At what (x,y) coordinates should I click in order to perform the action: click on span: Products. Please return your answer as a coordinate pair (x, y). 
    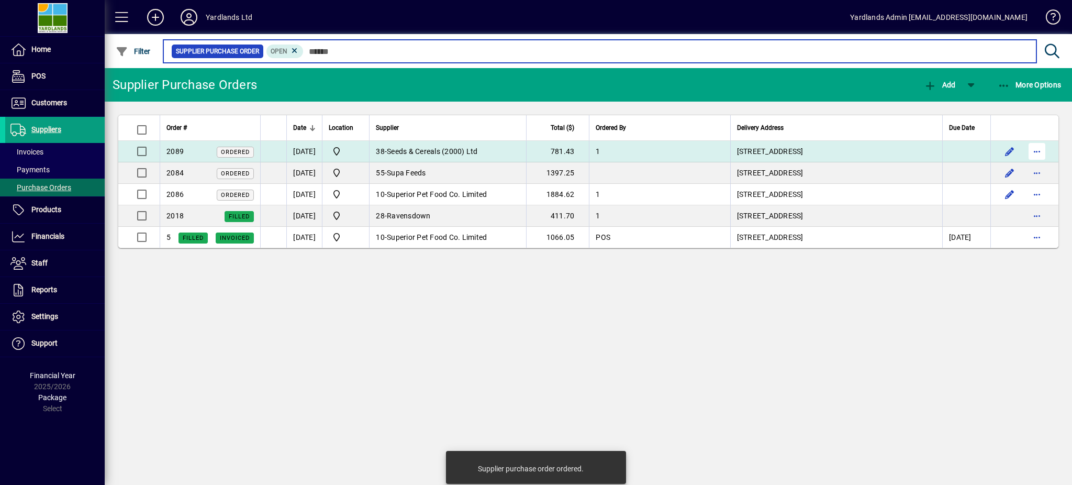
    Looking at the image, I should click on (46, 209).